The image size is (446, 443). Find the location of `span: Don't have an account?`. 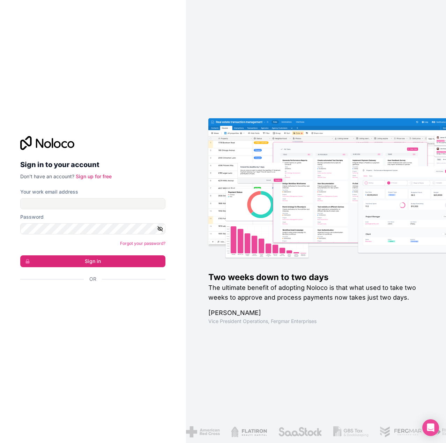

span: Don't have an account? is located at coordinates (47, 176).